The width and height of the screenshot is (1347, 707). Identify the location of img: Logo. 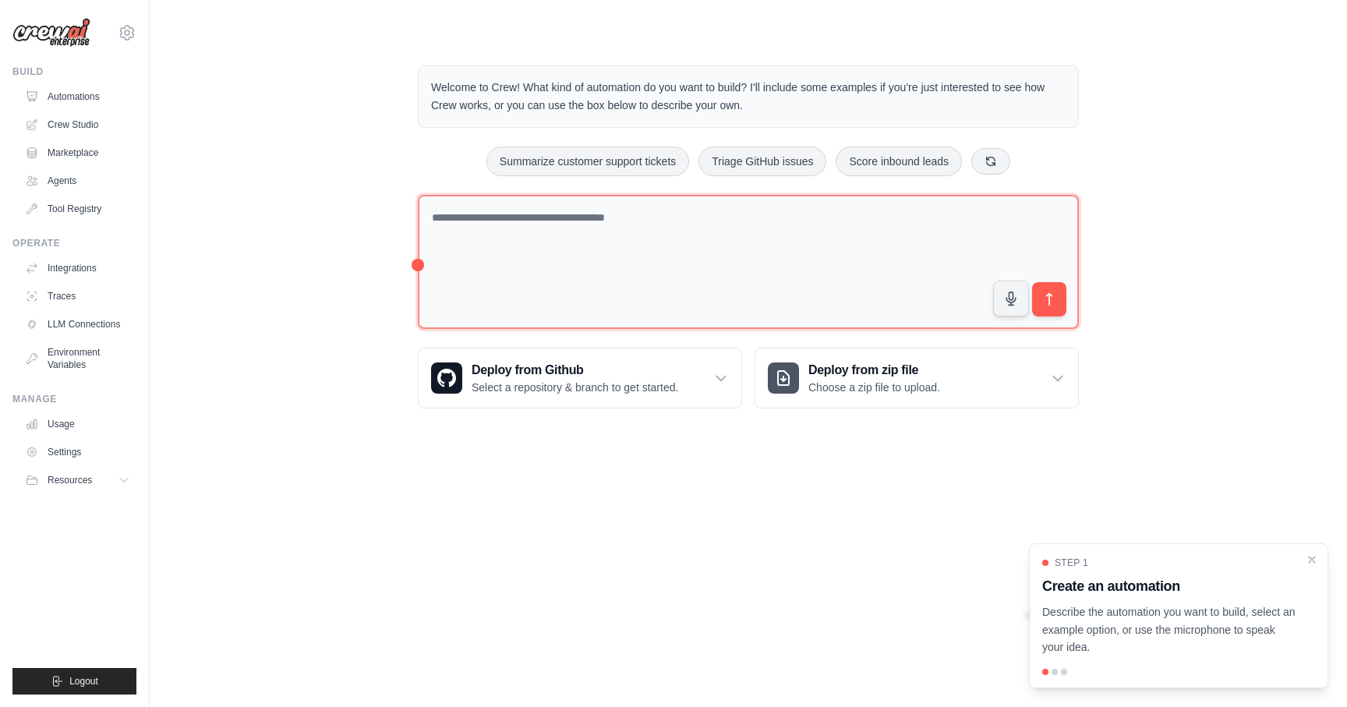
(51, 33).